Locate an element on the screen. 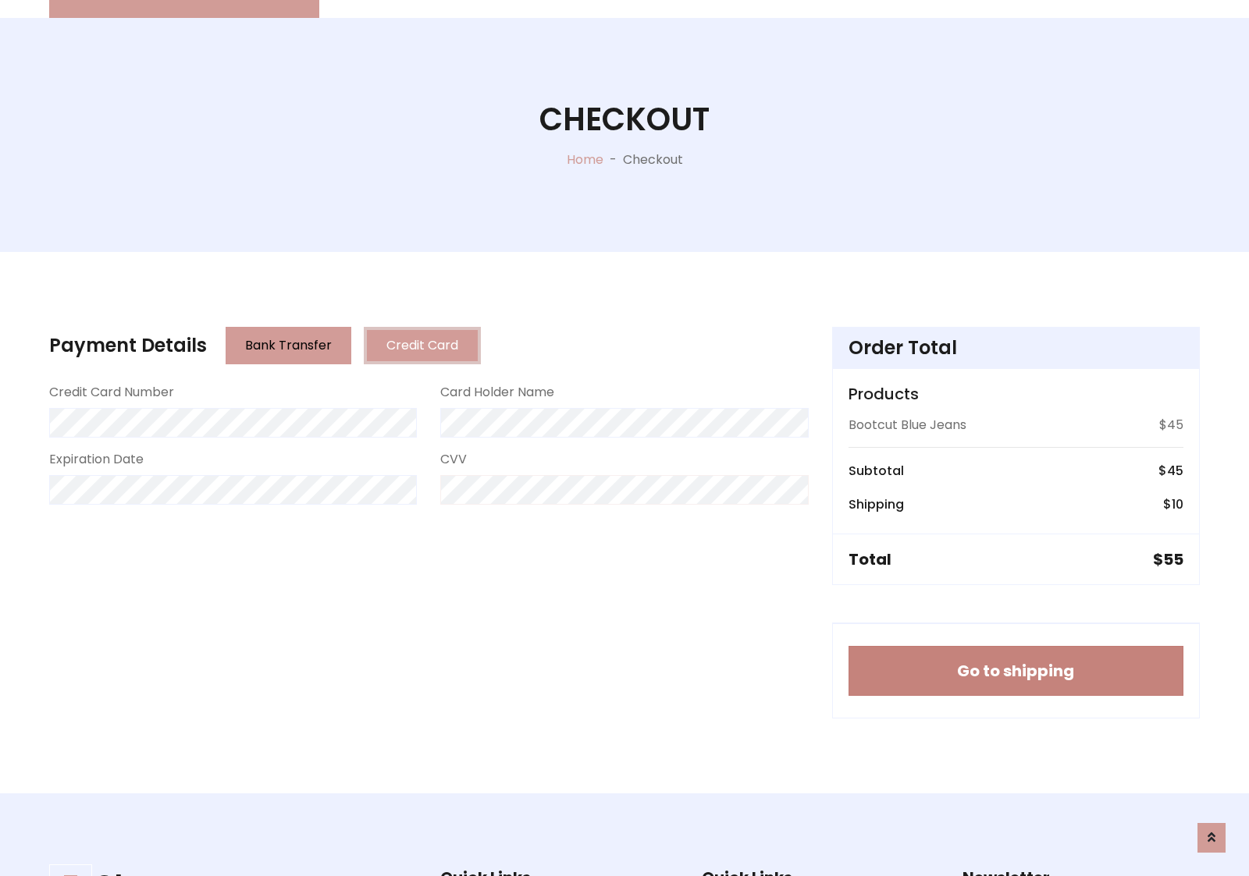 The width and height of the screenshot is (1249, 876). h1: Checkout is located at coordinates (624, 119).